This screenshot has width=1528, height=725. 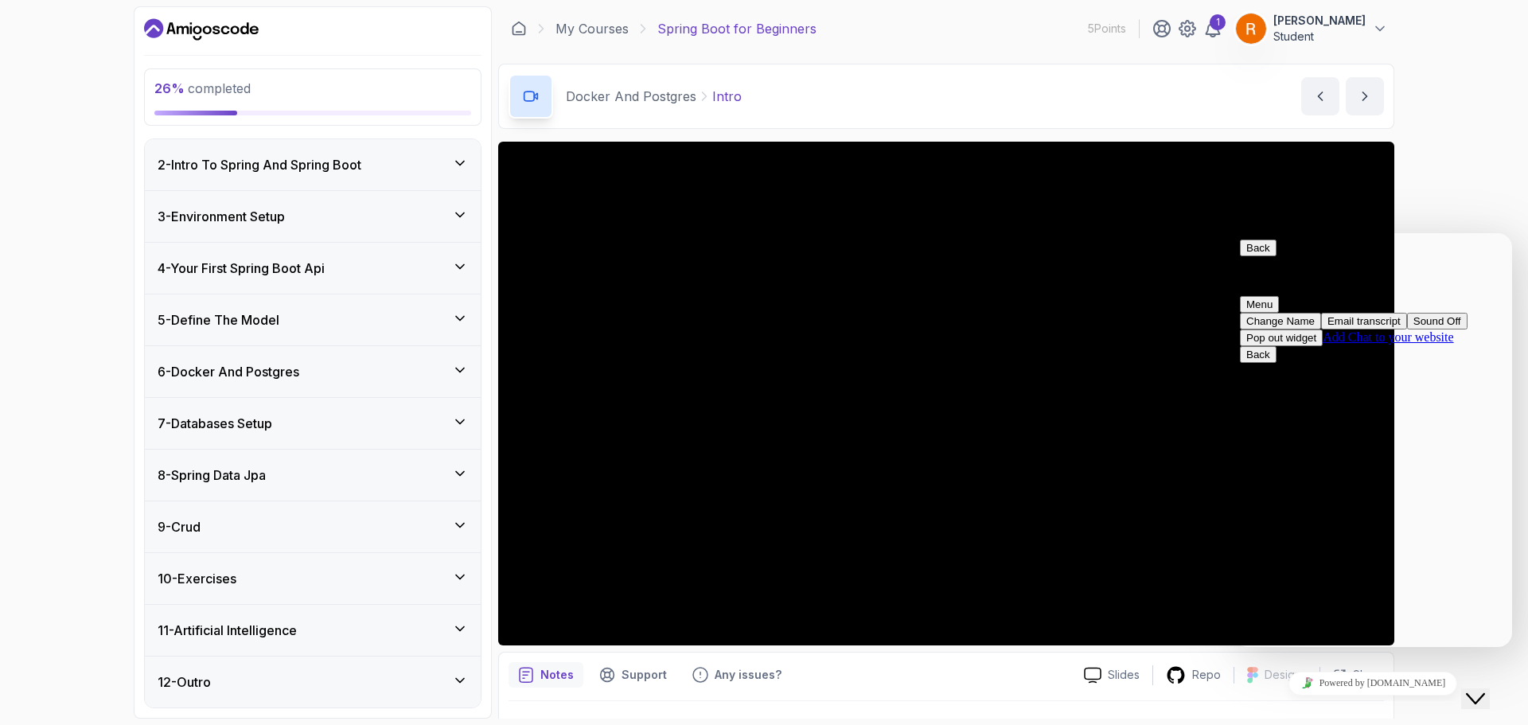 I want to click on button: 8-Spring Data Jpa, so click(x=313, y=475).